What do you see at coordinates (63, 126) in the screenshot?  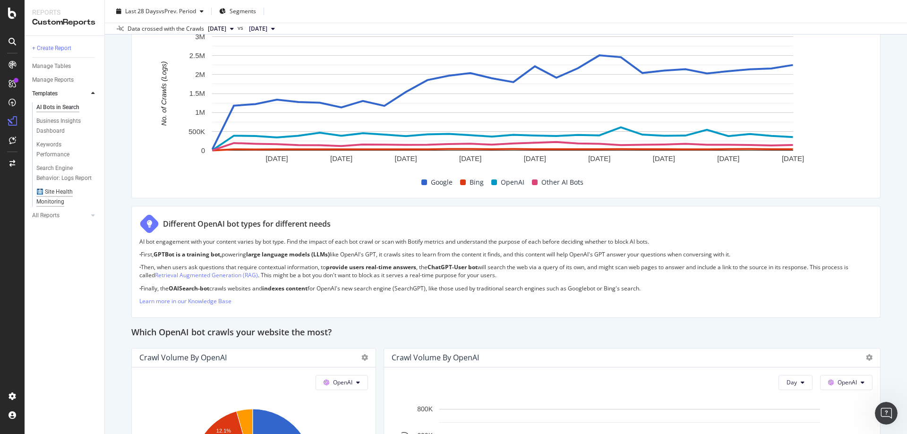 I see `div: Business Insights Dashboard` at bounding box center [63, 126].